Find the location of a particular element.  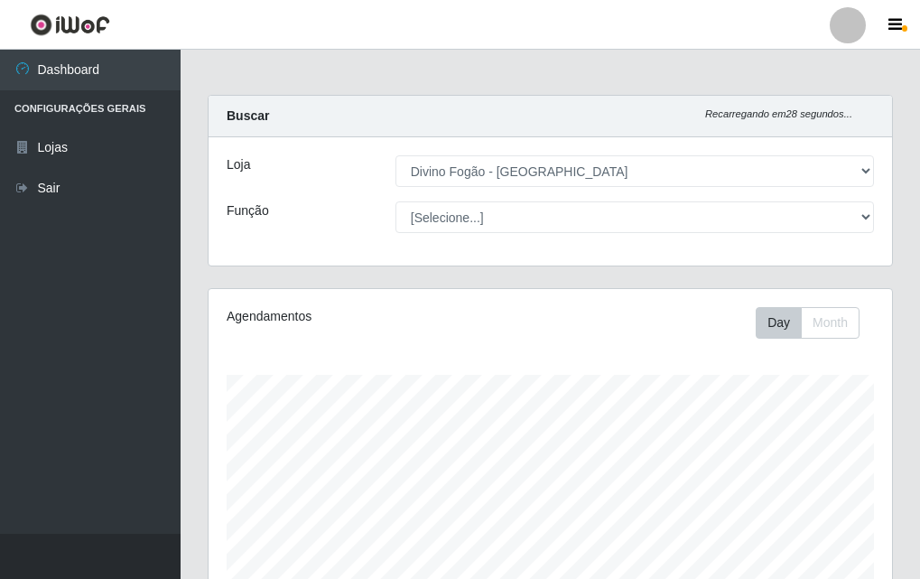

button: Month is located at coordinates (830, 322).